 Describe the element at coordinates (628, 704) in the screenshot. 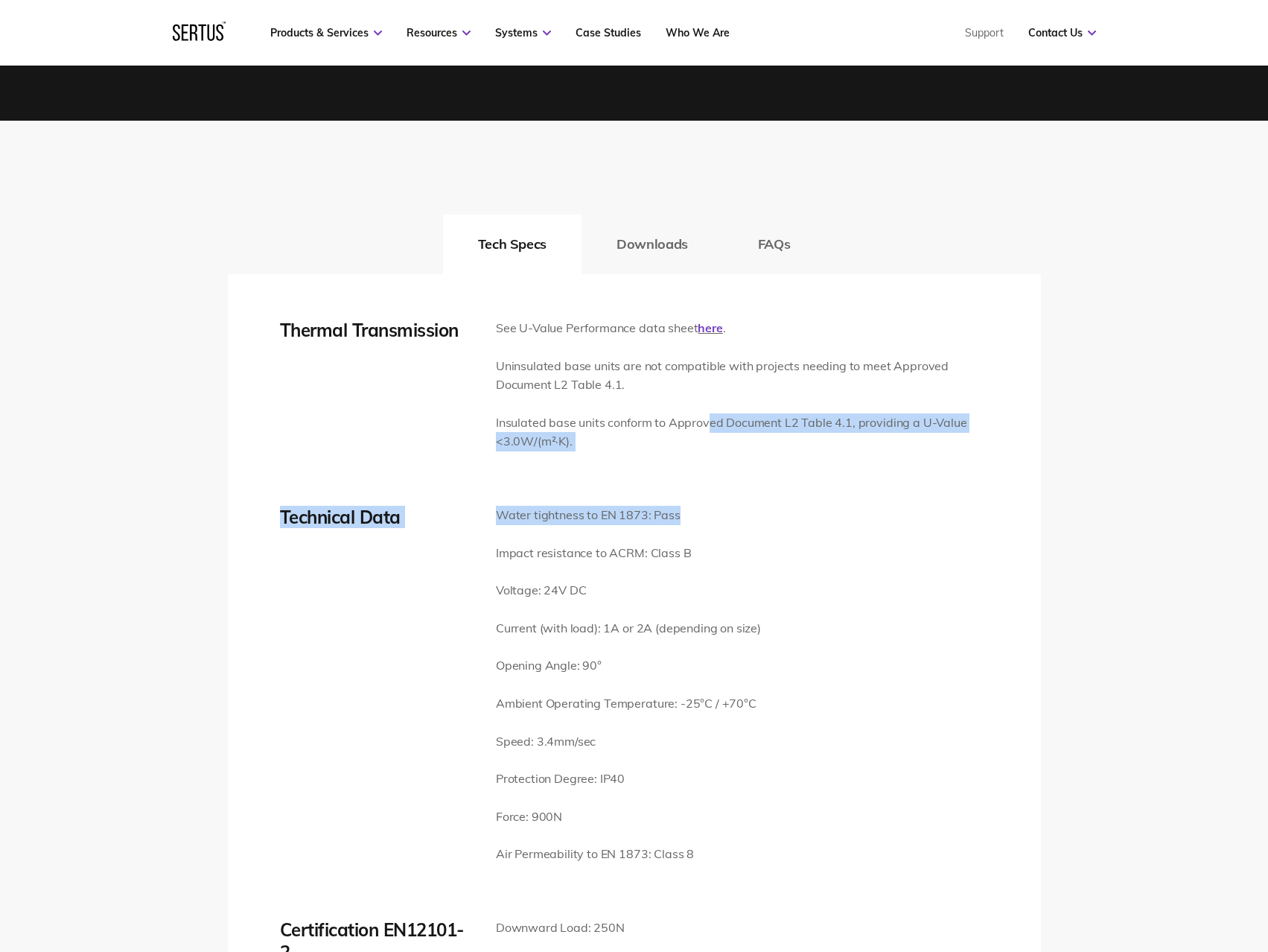

I see `p: Ambient Operating Temperature: -25°C / +70°C` at that location.